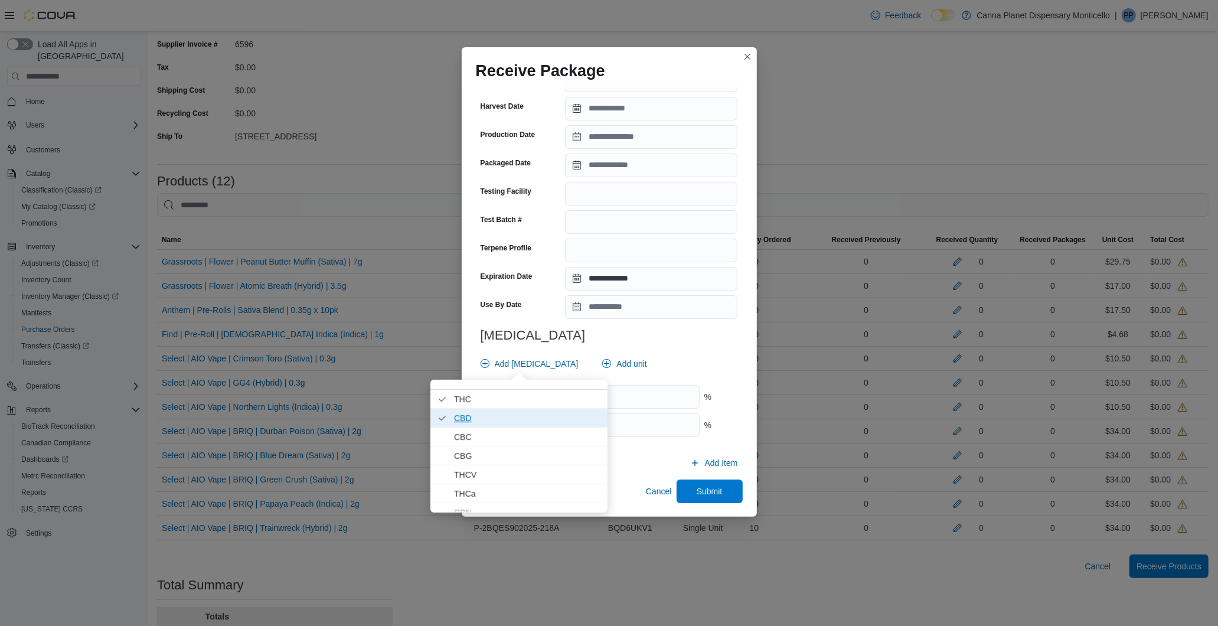  What do you see at coordinates (505, 163) in the screenshot?
I see `label: Packaged Date` at bounding box center [505, 163].